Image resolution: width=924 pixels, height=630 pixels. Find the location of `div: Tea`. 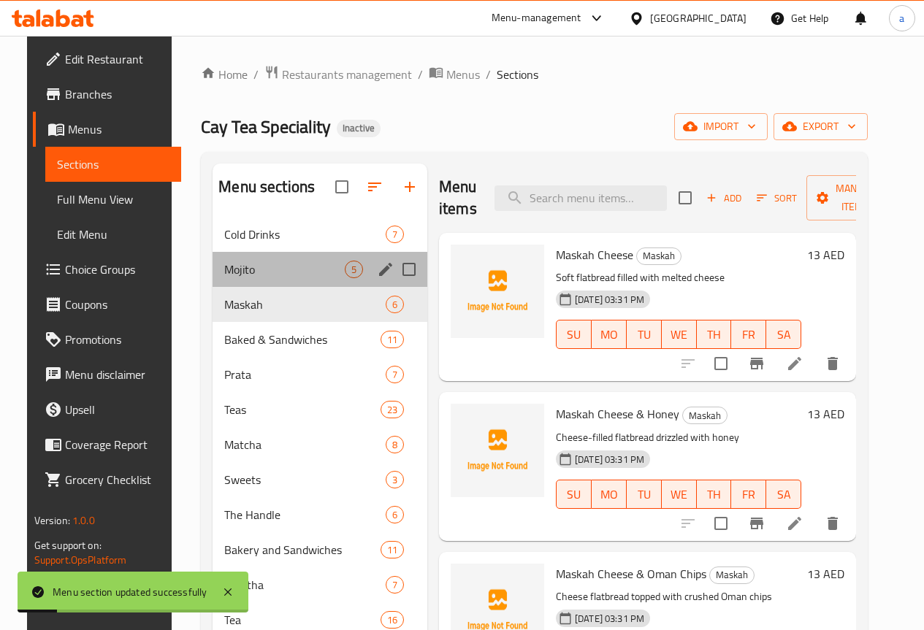

div: Tea is located at coordinates (302, 620).